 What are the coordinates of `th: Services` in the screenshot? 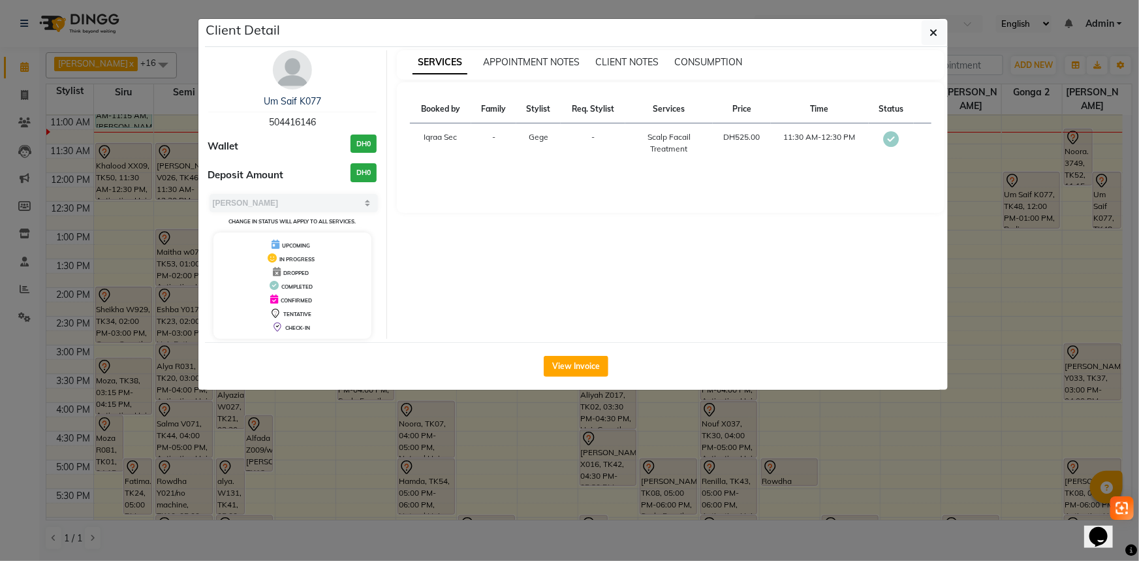 It's located at (669, 109).